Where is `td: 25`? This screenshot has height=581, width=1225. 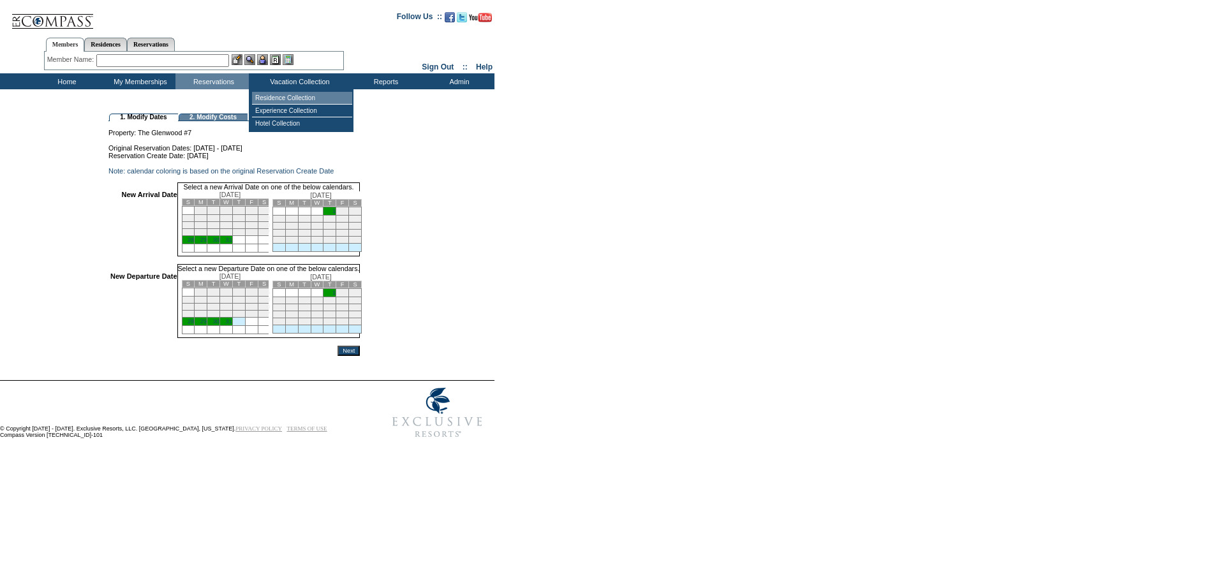 td: 25 is located at coordinates (279, 240).